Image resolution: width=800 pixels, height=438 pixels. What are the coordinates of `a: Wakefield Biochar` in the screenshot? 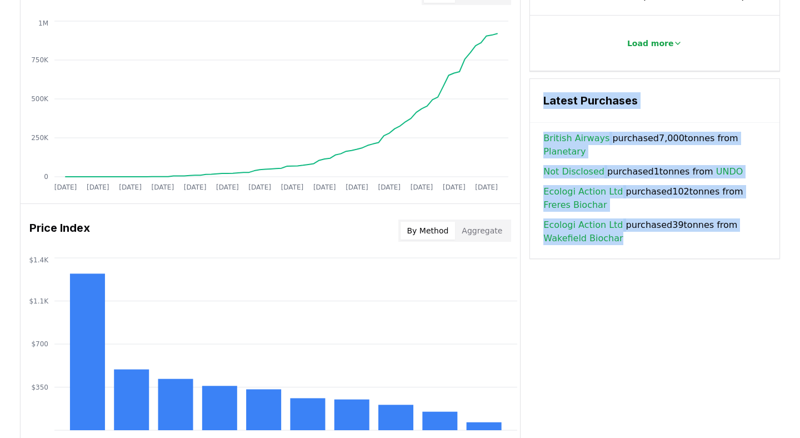 It's located at (583, 238).